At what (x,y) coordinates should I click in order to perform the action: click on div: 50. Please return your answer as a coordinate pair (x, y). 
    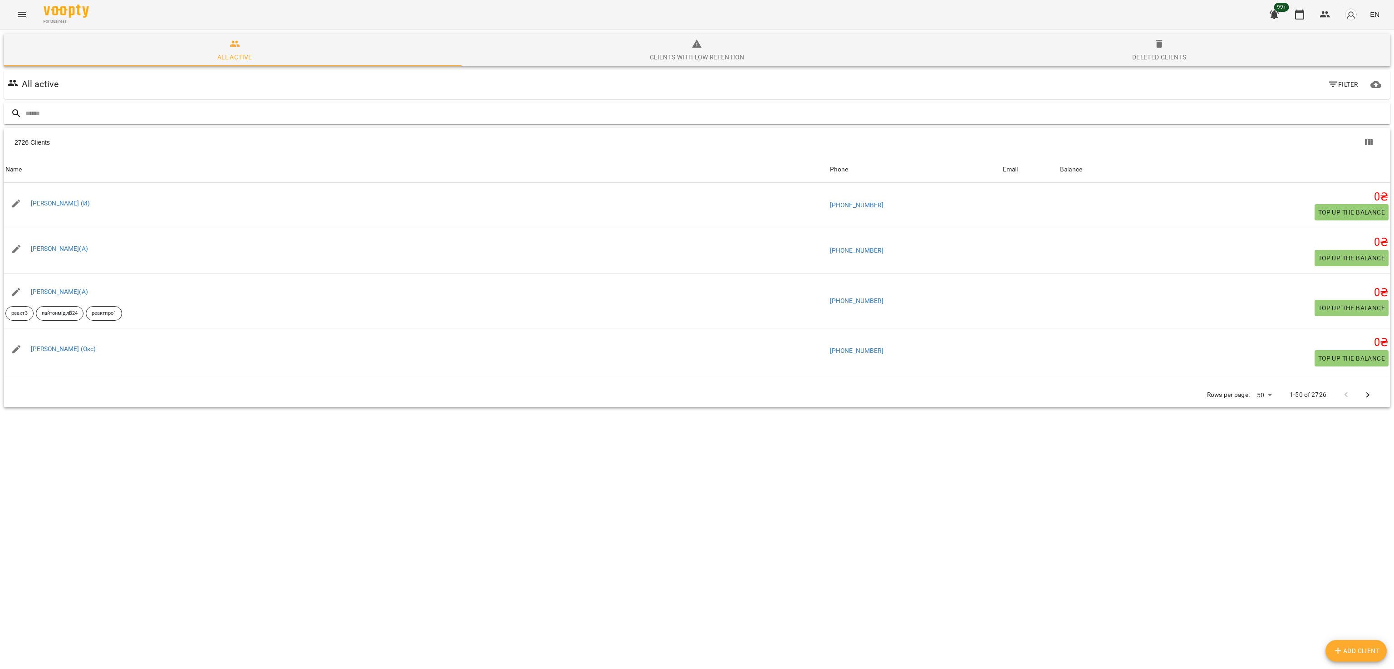
    Looking at the image, I should click on (1264, 395).